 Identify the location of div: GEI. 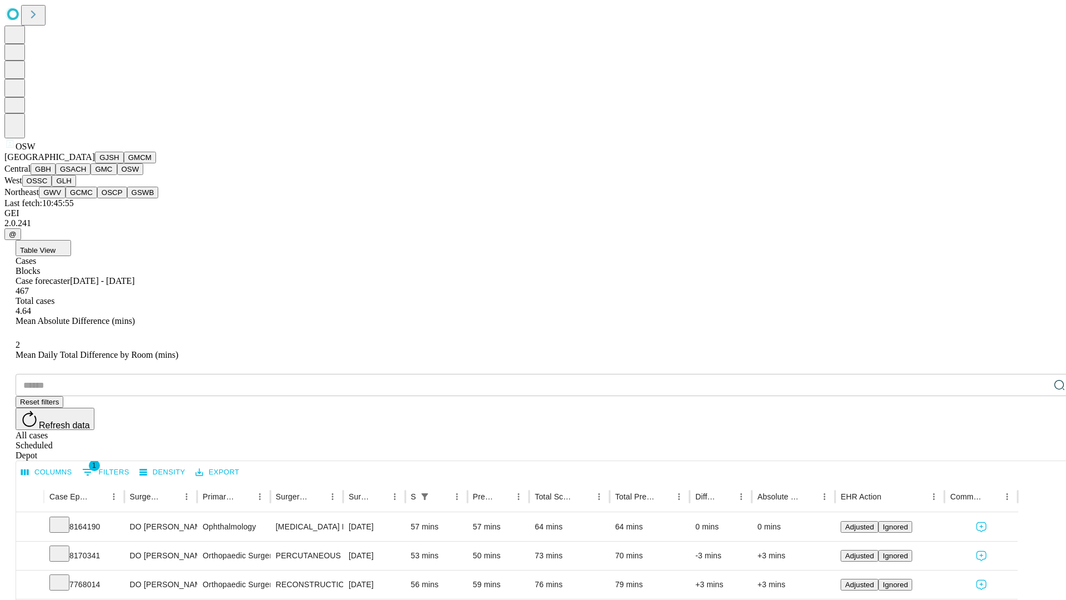
(533, 213).